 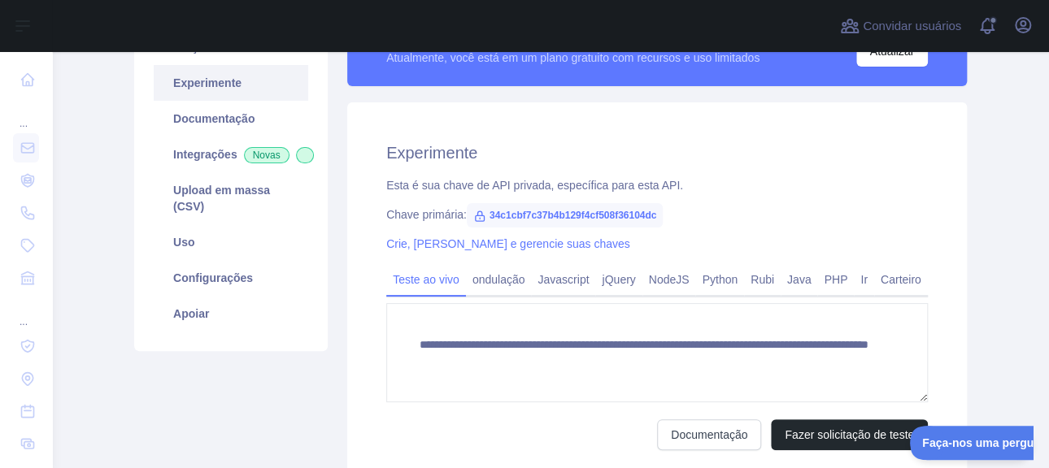 I want to click on a: IntegraçõesNovas, so click(x=231, y=155).